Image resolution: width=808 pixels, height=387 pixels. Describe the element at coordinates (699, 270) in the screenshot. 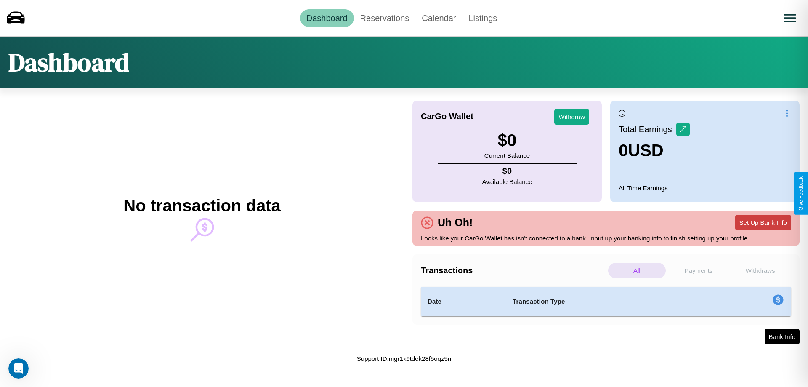

I see `p: Payments` at that location.